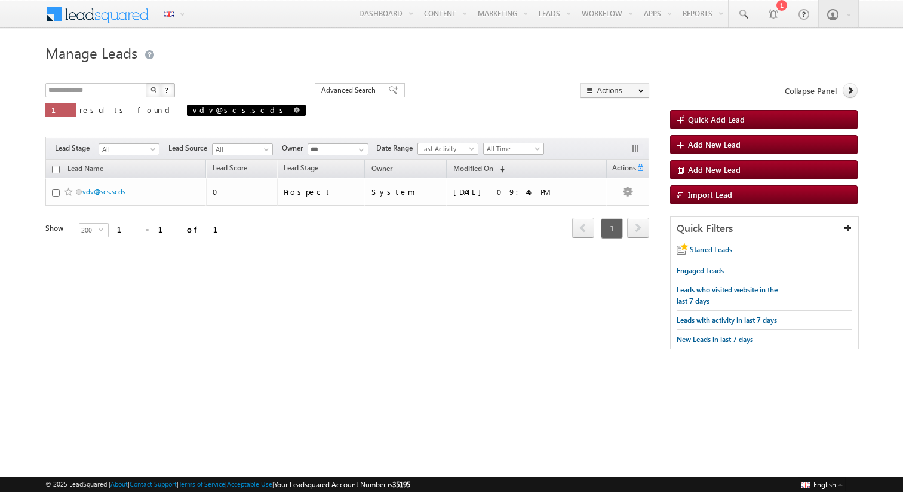 Image resolution: width=903 pixels, height=492 pixels. What do you see at coordinates (153, 90) in the screenshot?
I see `img: Search` at bounding box center [153, 90].